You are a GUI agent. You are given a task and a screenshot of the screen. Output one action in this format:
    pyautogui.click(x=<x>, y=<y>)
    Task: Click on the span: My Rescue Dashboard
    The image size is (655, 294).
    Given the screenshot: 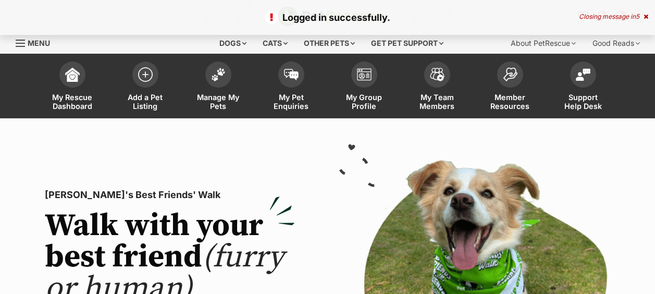 What is the action you would take?
    pyautogui.click(x=72, y=102)
    